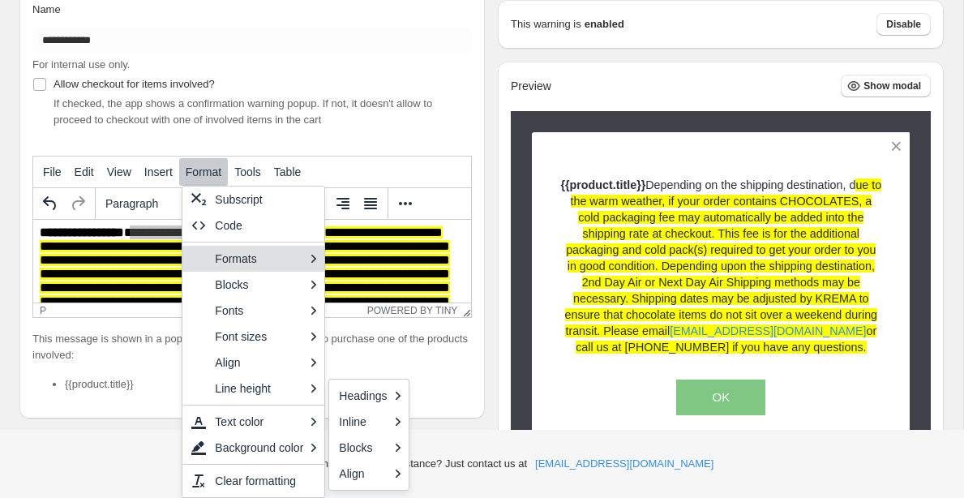 This screenshot has width=964, height=498. What do you see at coordinates (43, 311) in the screenshot?
I see `div: p` at bounding box center [43, 311].